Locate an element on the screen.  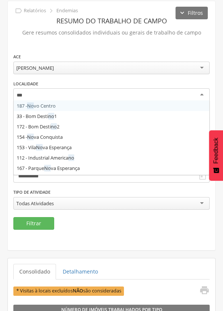
a: Detalhamento is located at coordinates (80, 272).